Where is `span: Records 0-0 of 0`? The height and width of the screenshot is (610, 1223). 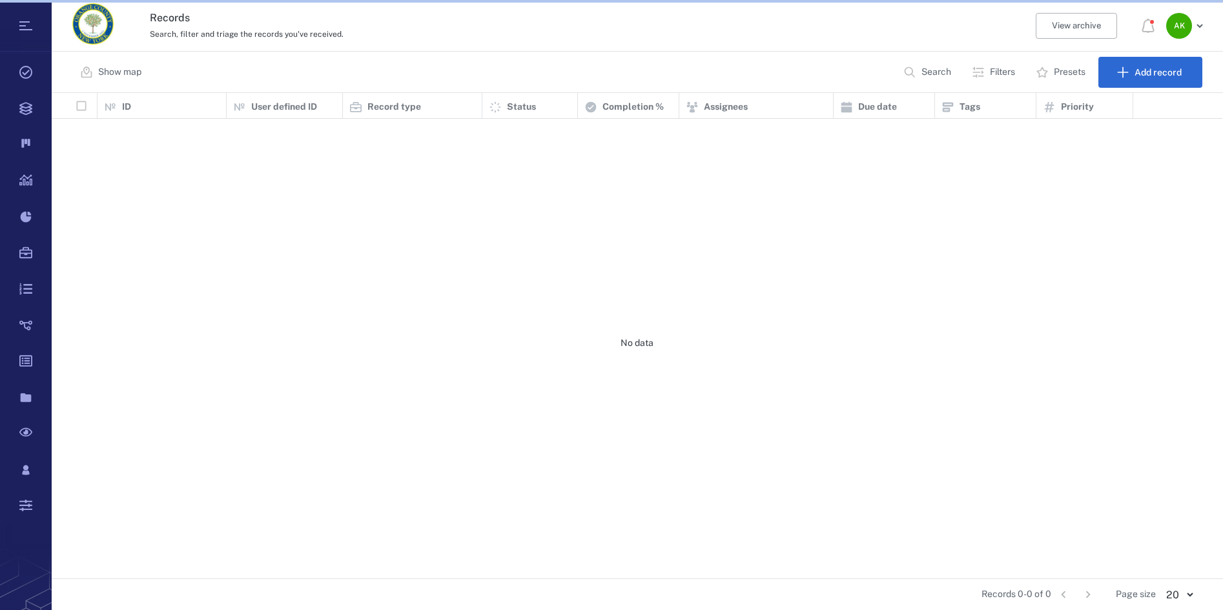
span: Records 0-0 of 0 is located at coordinates (1017, 595).